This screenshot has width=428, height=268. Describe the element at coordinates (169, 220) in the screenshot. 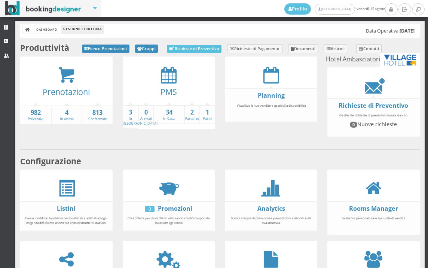

I see `div: Crea offerte per i tuoi clienti utilizzando i codici coupon da associare agli sconti` at that location.